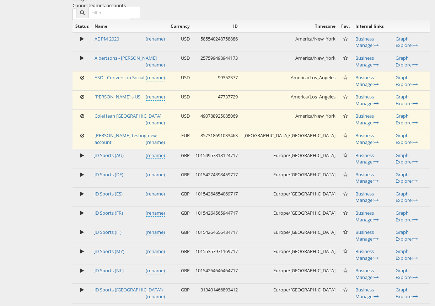 This screenshot has height=306, width=435. What do you see at coordinates (216, 255) in the screenshot?
I see `td: 10155357971169717` at bounding box center [216, 255].